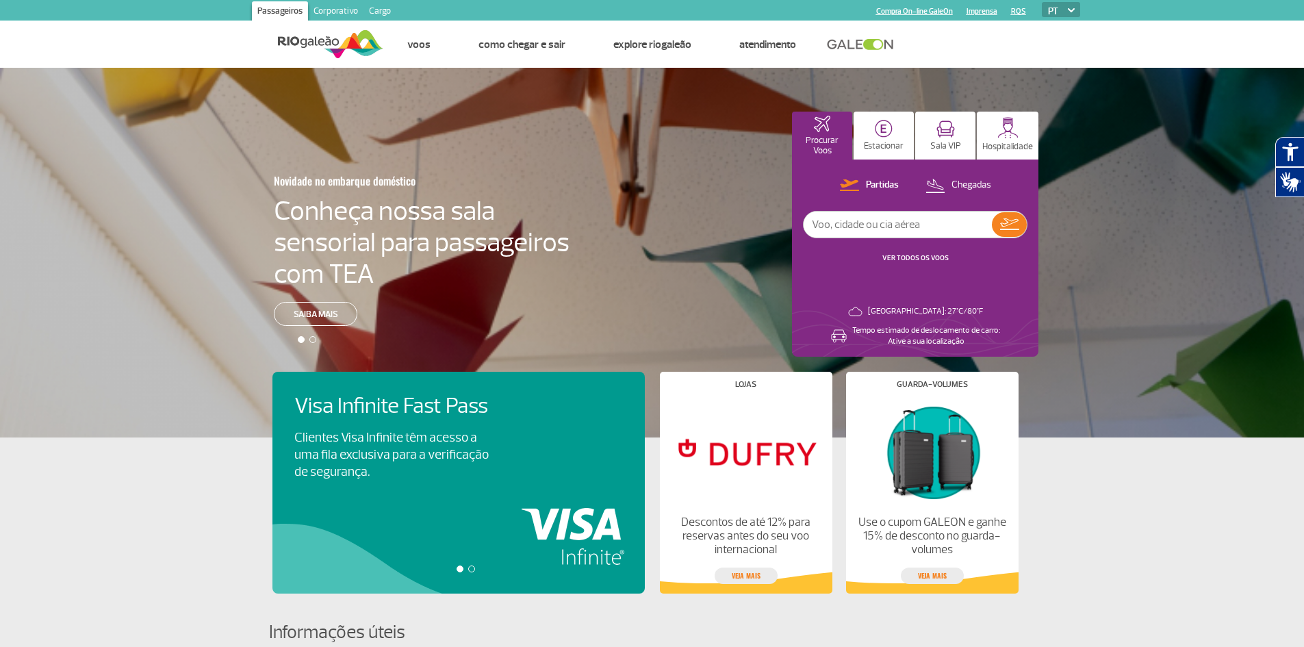 This screenshot has height=647, width=1304. Describe the element at coordinates (280, 12) in the screenshot. I see `a: Passageiros` at that location.